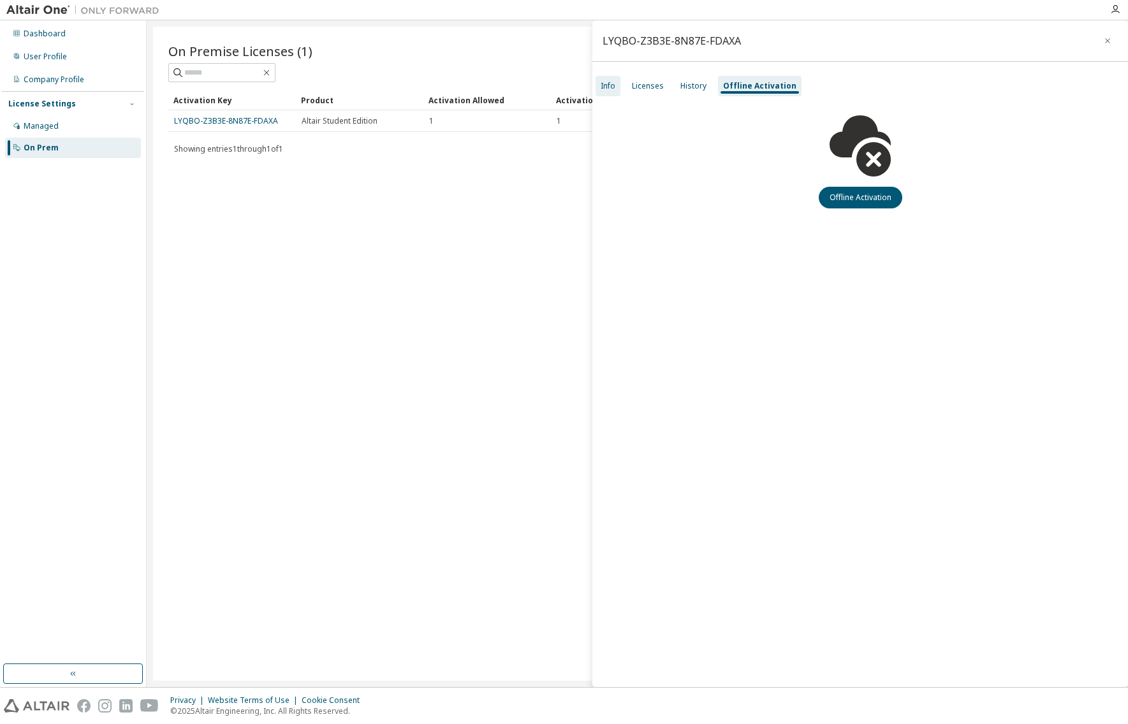  What do you see at coordinates (693, 86) in the screenshot?
I see `div: History` at bounding box center [693, 86].